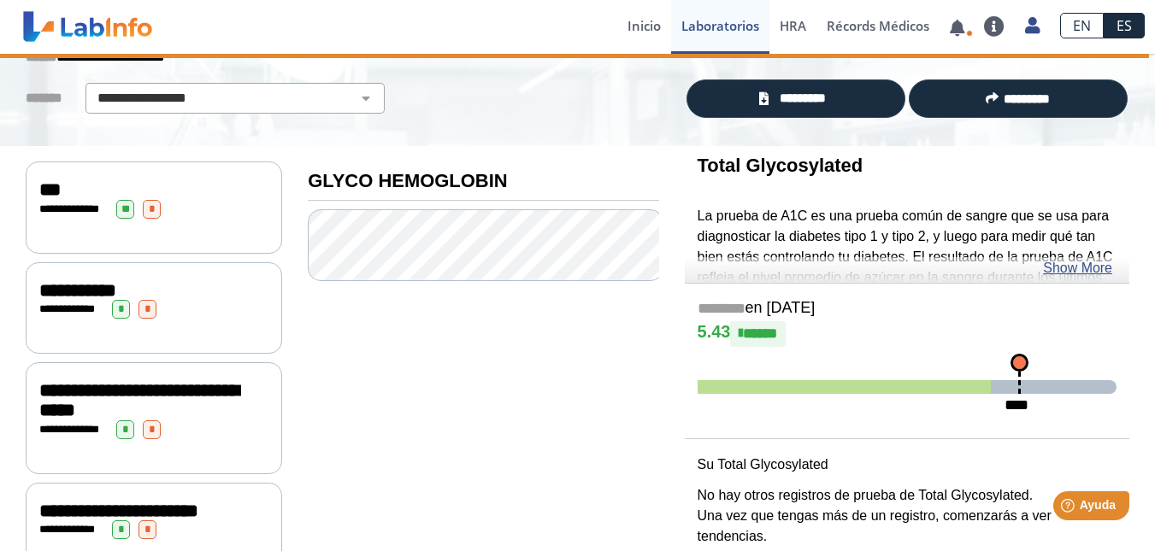  Describe the element at coordinates (407, 180) in the screenshot. I see `b: GLYCO HEMOGLOBIN` at that location.